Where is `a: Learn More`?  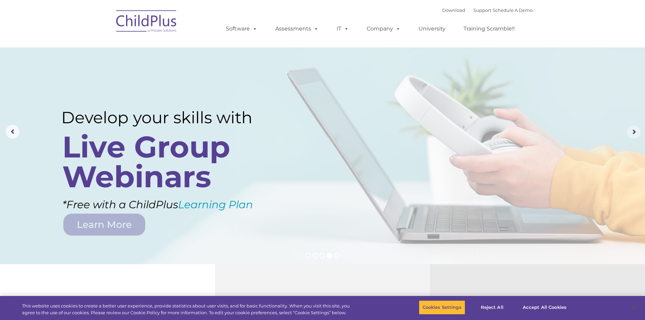 a: Learn More is located at coordinates (104, 224).